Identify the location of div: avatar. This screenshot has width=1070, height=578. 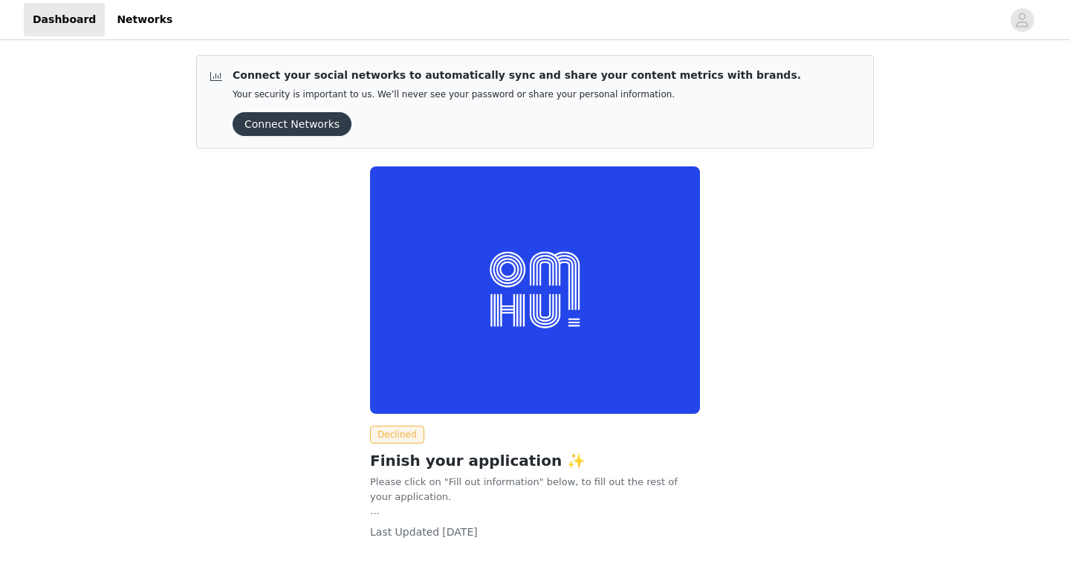
(1021, 20).